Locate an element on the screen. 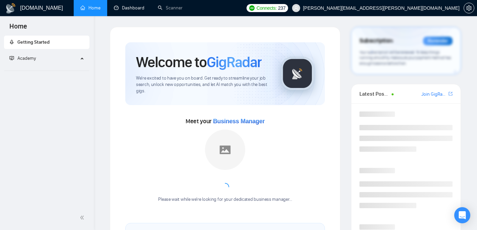  span: Subscription is located at coordinates (376, 41).